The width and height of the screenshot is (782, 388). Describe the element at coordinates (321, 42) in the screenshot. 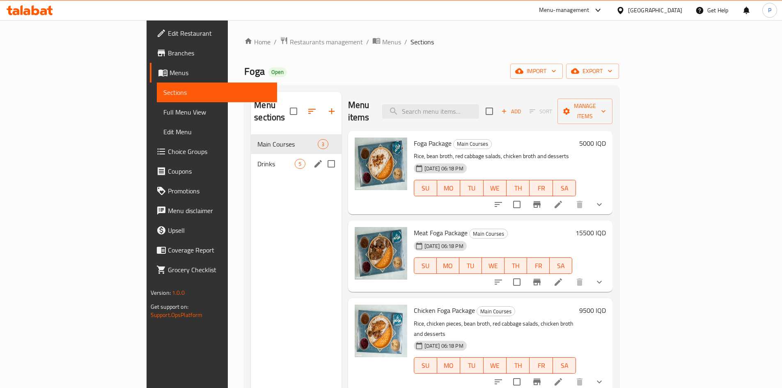

I see `a: Restaurants management` at that location.